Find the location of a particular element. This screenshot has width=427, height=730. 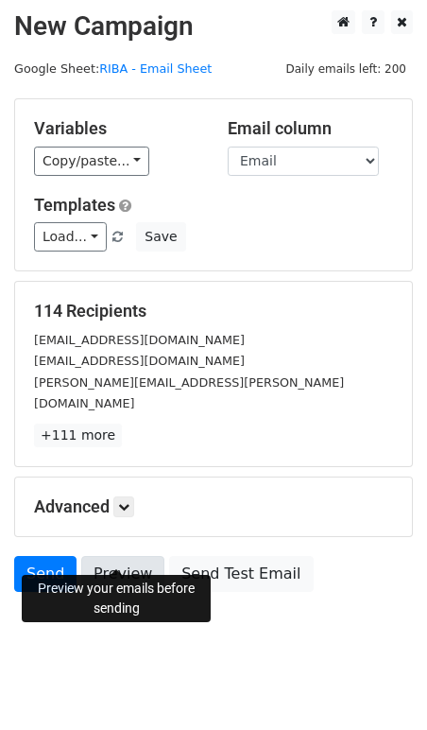

a: Load... is located at coordinates (70, 236).